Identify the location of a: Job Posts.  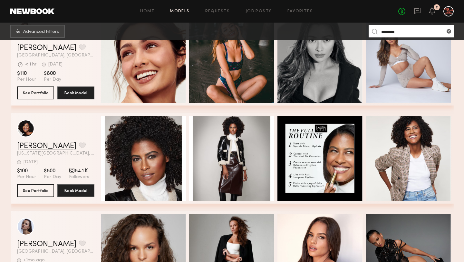
(259, 11).